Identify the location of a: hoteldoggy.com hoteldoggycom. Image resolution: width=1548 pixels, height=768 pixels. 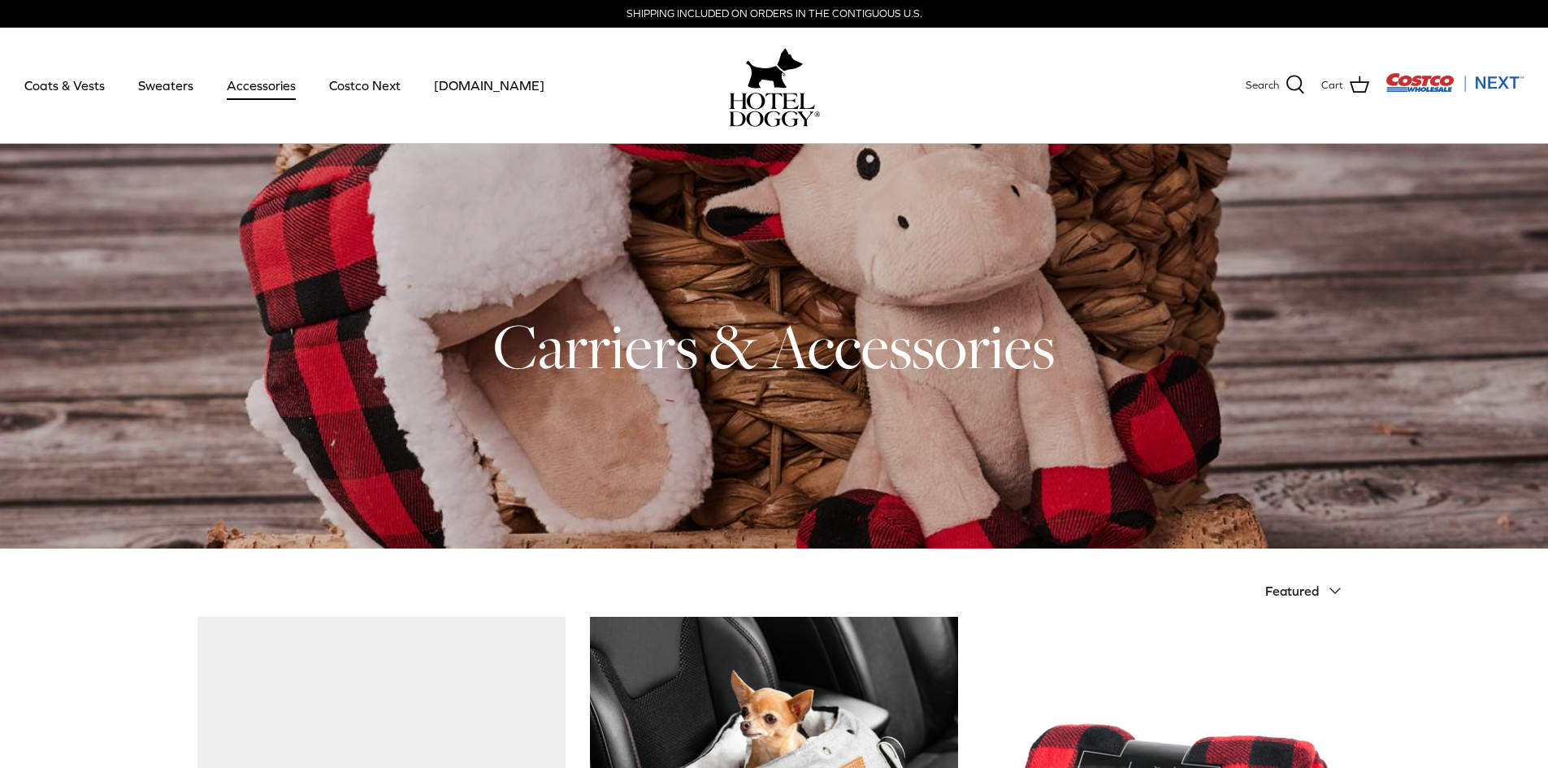
(774, 85).